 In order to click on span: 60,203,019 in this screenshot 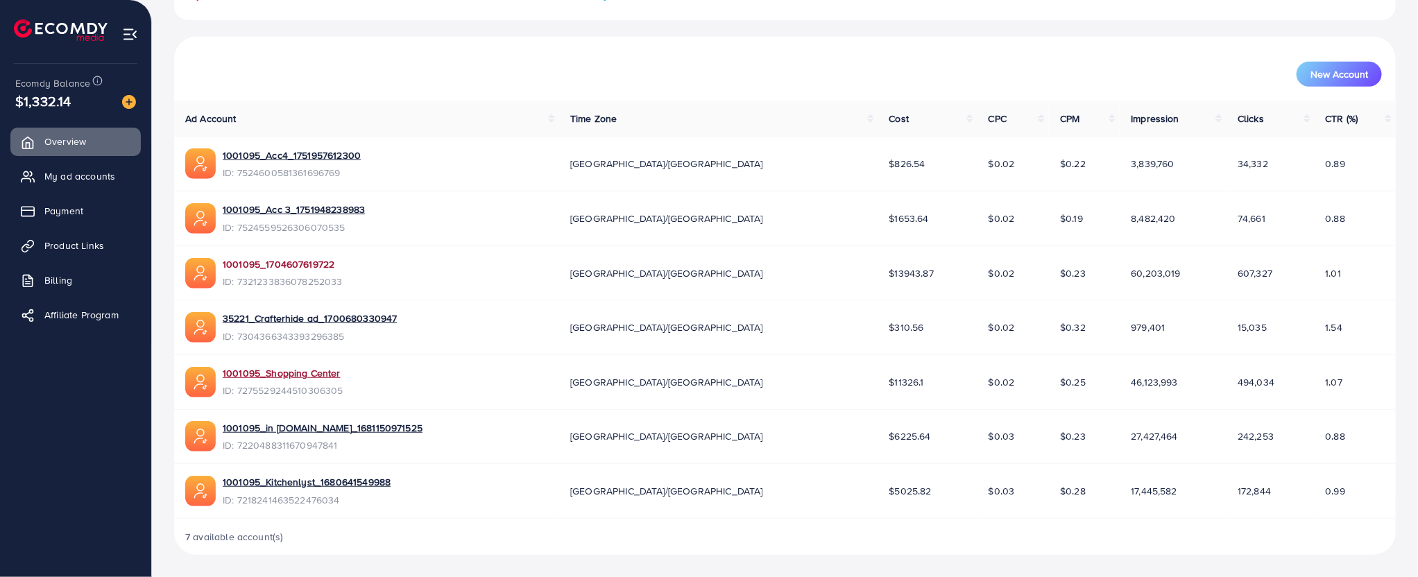, I will do `click(1156, 273)`.